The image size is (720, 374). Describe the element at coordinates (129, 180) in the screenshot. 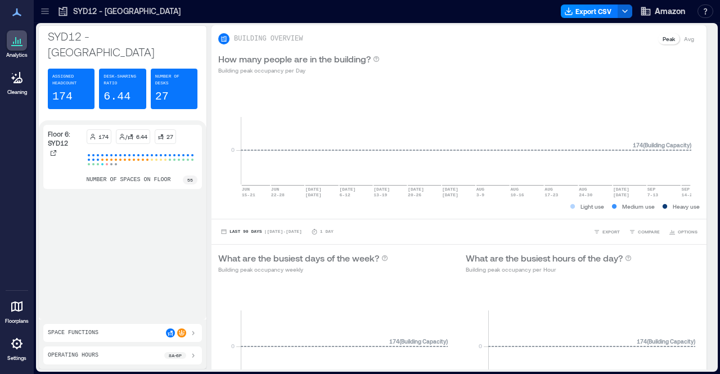

I see `p: number of spaces on floor` at that location.